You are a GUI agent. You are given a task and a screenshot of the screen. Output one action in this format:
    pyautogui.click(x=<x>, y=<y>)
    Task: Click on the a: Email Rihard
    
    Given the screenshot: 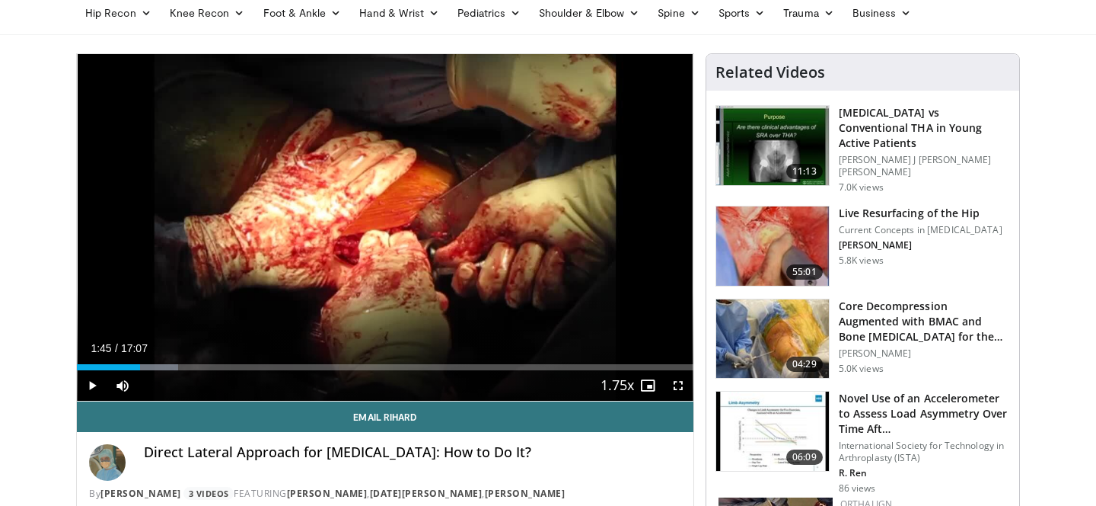 What is the action you would take?
    pyautogui.click(x=385, y=416)
    